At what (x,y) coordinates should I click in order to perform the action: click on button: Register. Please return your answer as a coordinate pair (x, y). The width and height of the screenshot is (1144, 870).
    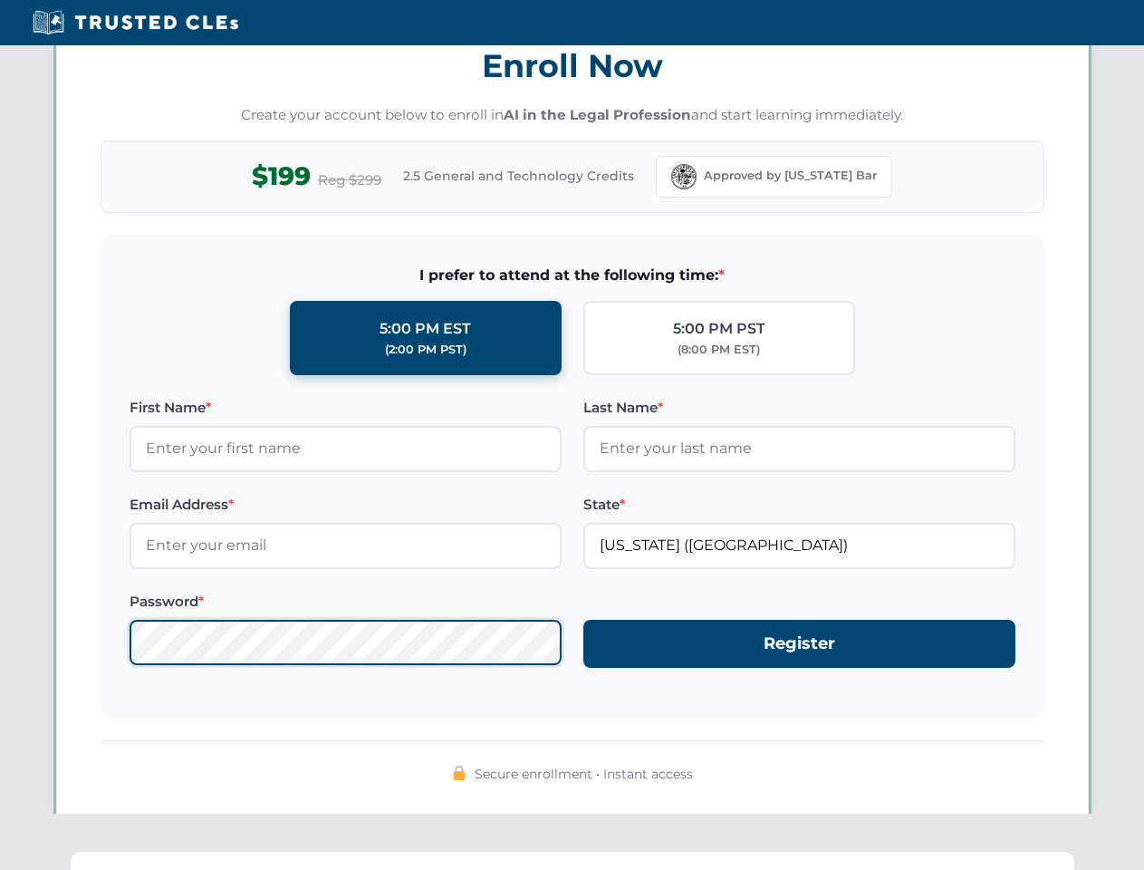
    Looking at the image, I should click on (799, 643).